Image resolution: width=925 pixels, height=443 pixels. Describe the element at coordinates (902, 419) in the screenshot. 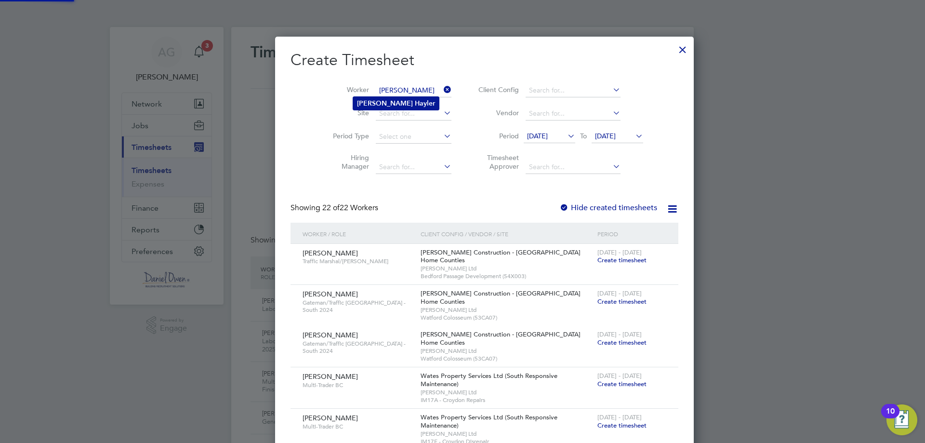

I see `button: Open Resource Center, 10 new notifications` at that location.